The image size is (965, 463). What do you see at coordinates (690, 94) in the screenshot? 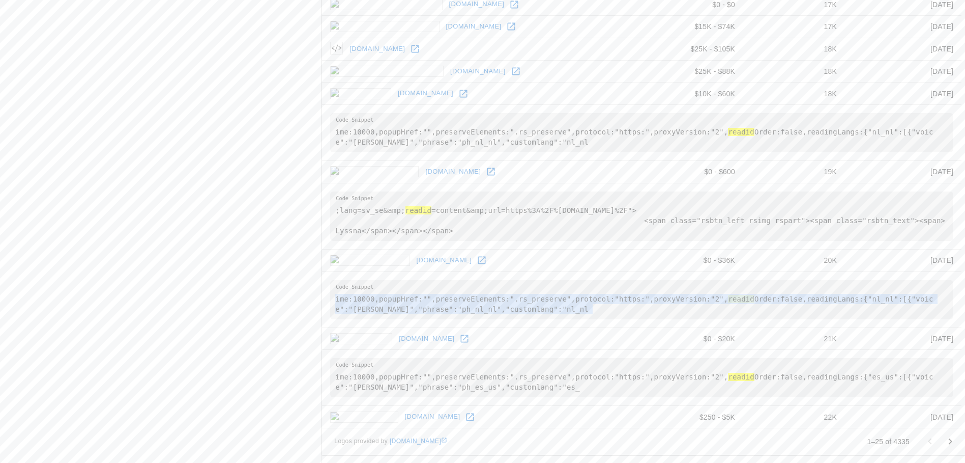
I see `td: $10K - $60K` at bounding box center [690, 94].